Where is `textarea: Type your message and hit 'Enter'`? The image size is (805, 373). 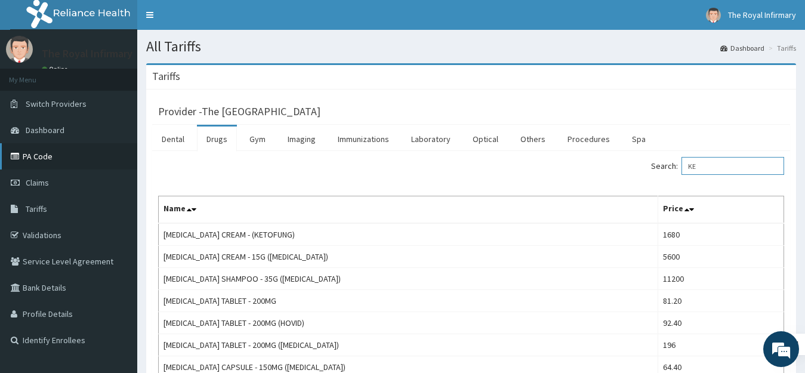 textarea: Type your message and hit 'Enter' is located at coordinates (116, 268).